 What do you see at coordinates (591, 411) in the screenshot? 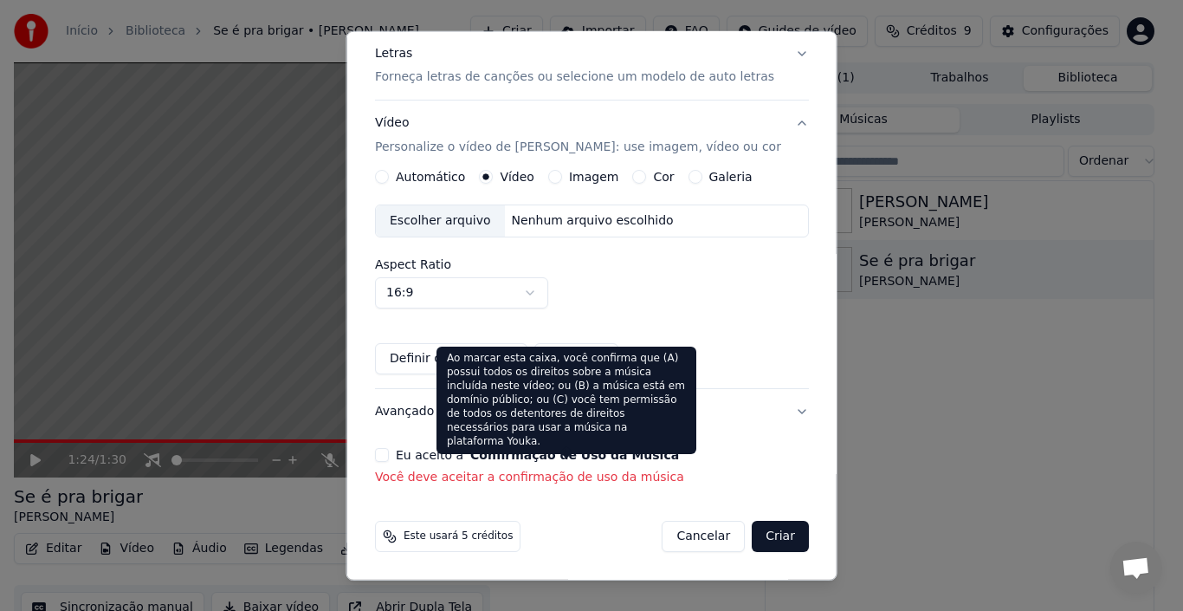
I see `button: Avançado` at bounding box center [591, 411].